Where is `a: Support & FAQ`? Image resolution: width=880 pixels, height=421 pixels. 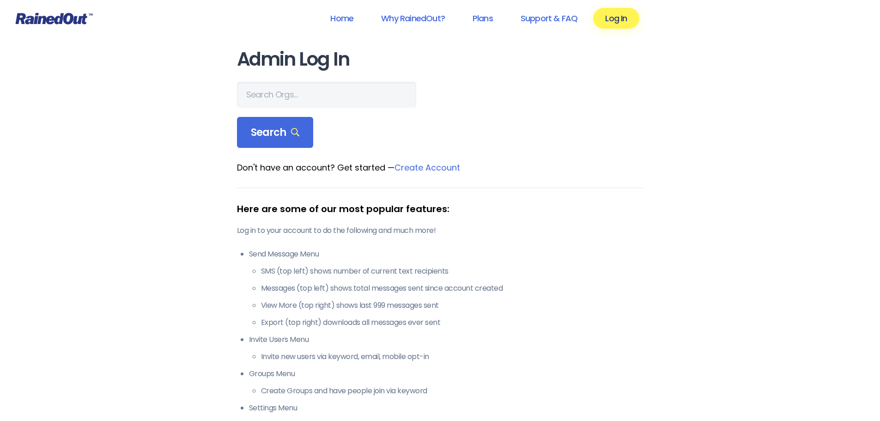
a: Support & FAQ is located at coordinates (549, 18).